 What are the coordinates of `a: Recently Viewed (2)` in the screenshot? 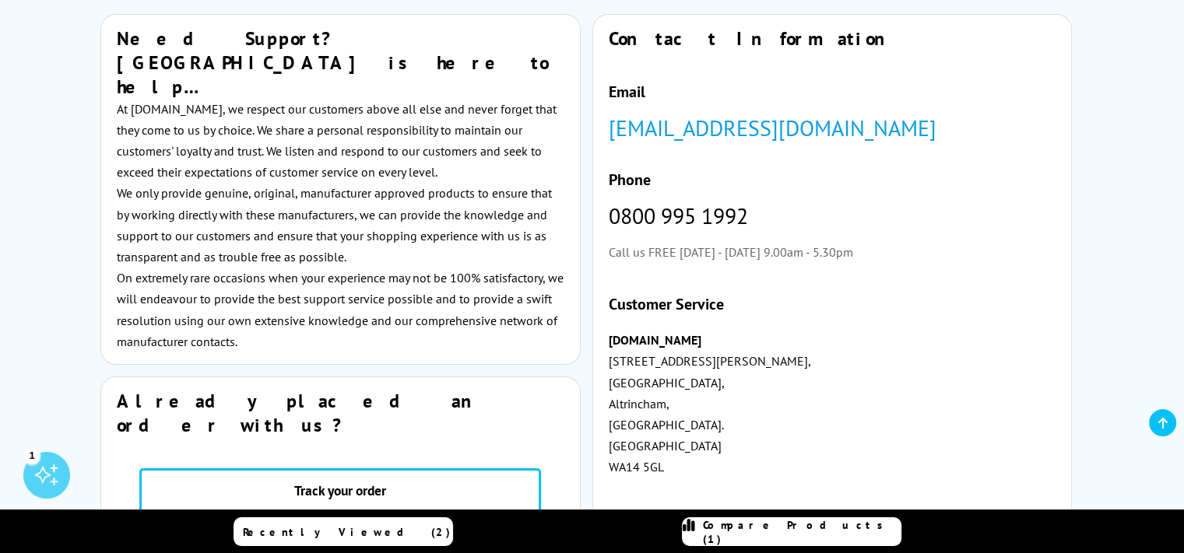 It's located at (343, 532).